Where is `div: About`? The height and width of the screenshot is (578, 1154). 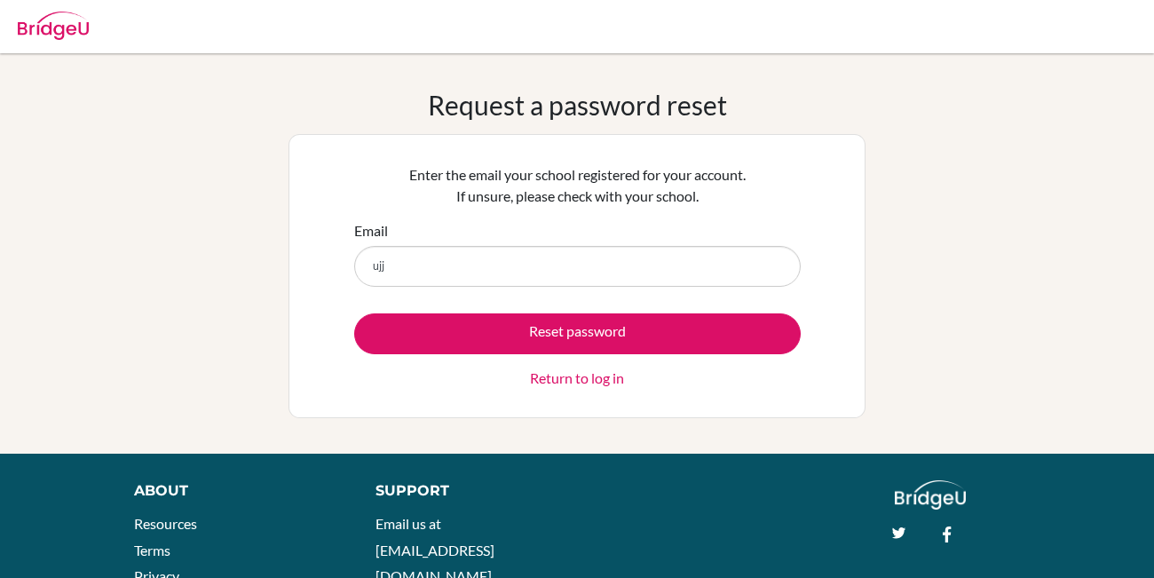
div: About is located at coordinates (234, 491).